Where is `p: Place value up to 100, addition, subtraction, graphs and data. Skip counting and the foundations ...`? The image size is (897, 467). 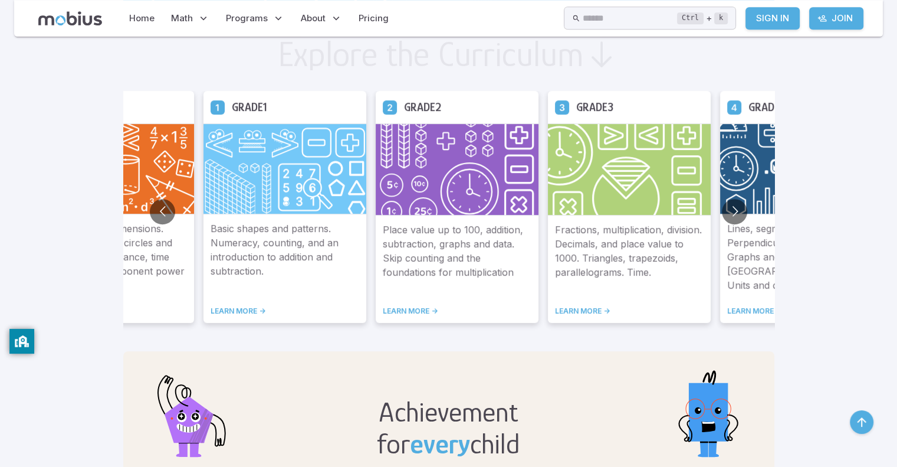 p: Place value up to 100, addition, subtraction, graphs and data. Skip counting and the foundations ... is located at coordinates (457, 257).